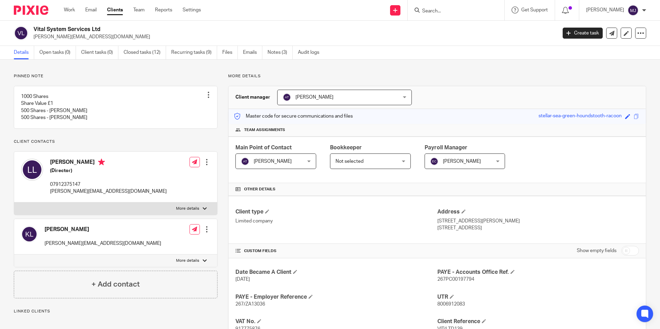 Image resolution: width=660 pixels, height=329 pixels. I want to click on p: Client contacts, so click(116, 142).